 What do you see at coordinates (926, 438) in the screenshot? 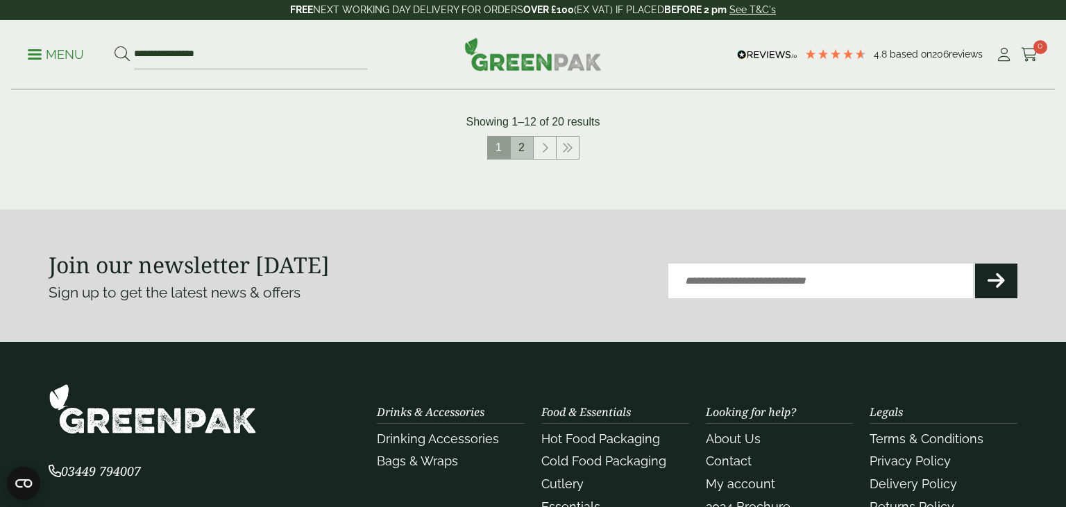
I see `a: Terms & Conditions` at bounding box center [926, 438].